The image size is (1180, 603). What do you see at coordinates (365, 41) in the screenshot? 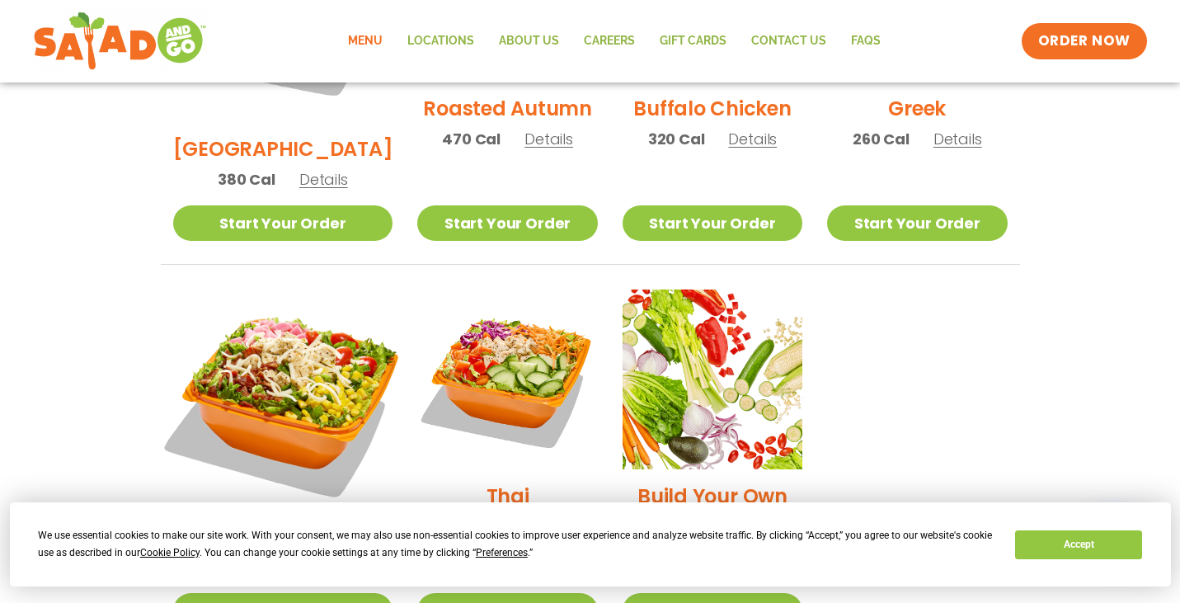
I see `a: Menu` at bounding box center [365, 41].